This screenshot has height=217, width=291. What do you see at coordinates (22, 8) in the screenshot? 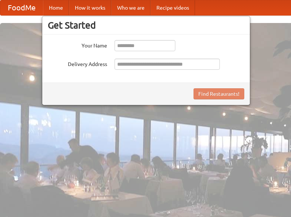
I see `a: FoodMe` at bounding box center [22, 8].